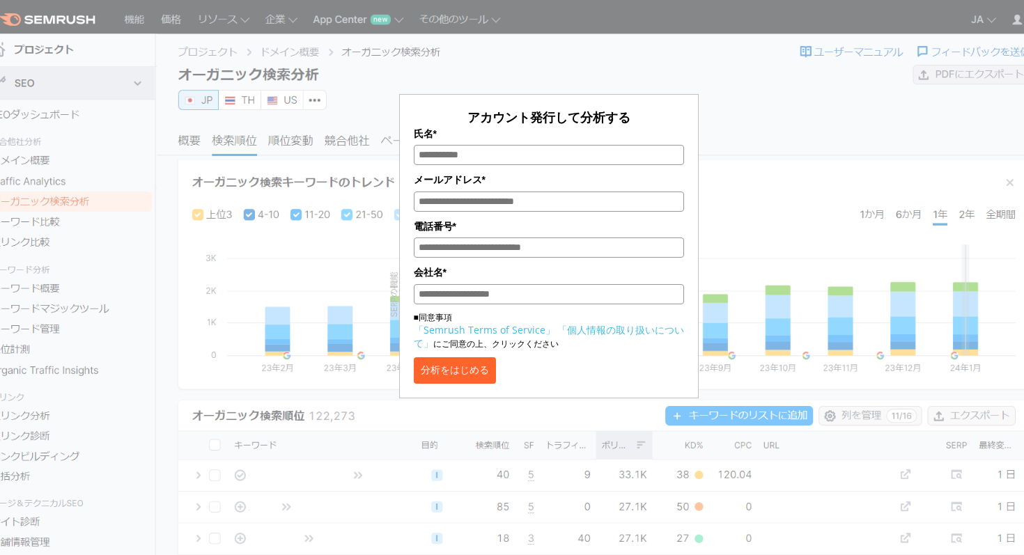 This screenshot has height=555, width=1024. I want to click on label: メールアドレス*, so click(549, 180).